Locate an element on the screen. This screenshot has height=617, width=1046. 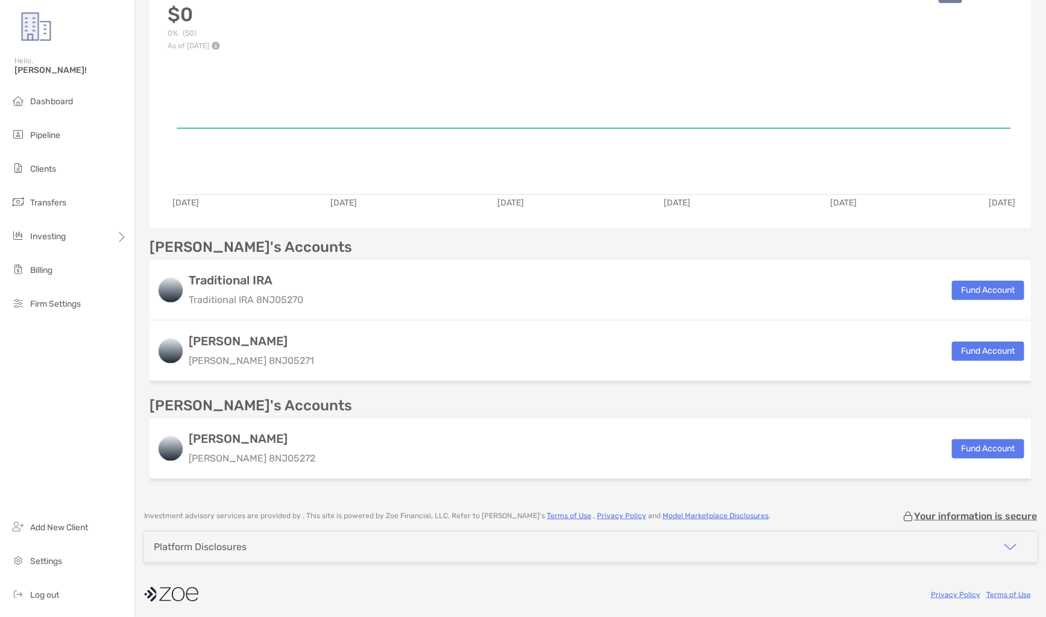
img: firm-settings icon is located at coordinates (18, 303).